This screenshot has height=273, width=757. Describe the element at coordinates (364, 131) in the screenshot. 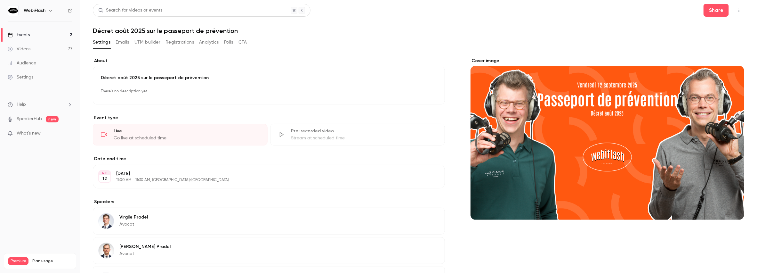

I see `div: Pre-recorded video` at that location.